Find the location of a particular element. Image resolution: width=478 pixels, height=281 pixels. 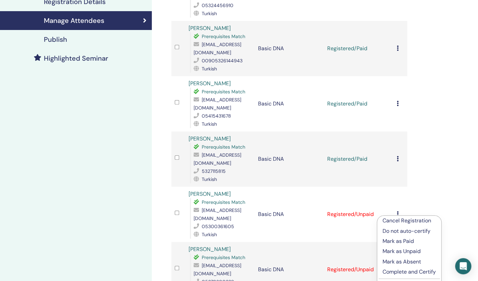

span: 05415431678 is located at coordinates (216, 116).